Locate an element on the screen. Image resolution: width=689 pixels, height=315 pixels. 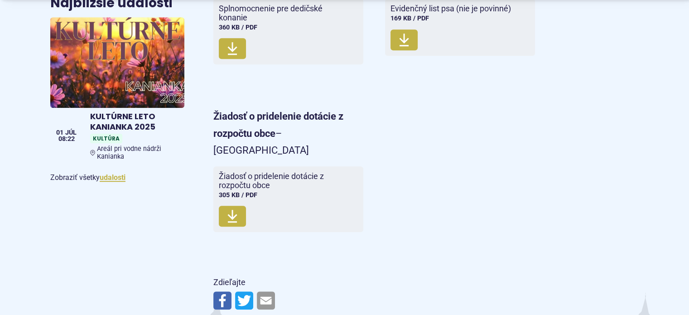
span: Areál pri vodne nádrži Kanianka is located at coordinates (139, 153).